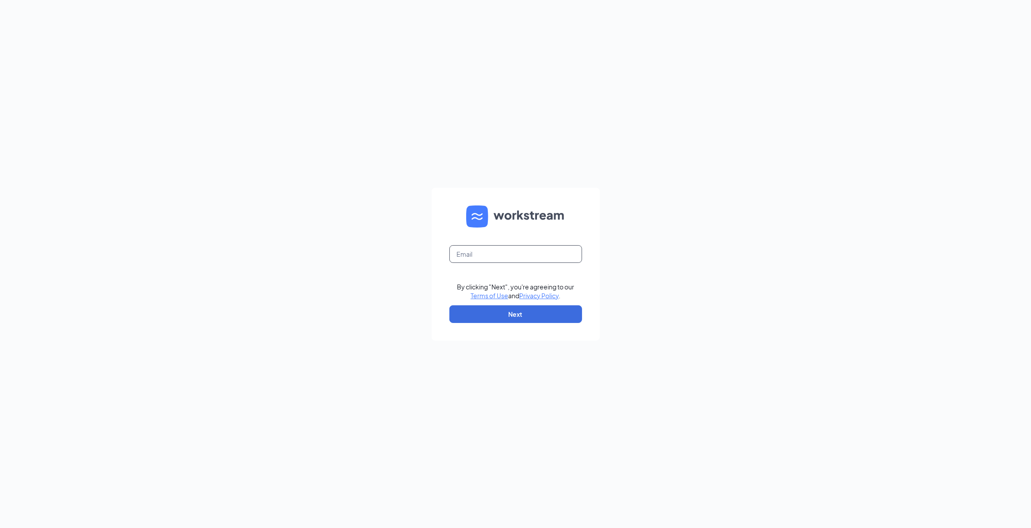 Image resolution: width=1031 pixels, height=528 pixels. Describe the element at coordinates (489, 296) in the screenshot. I see `a: Terms of Use` at that location.